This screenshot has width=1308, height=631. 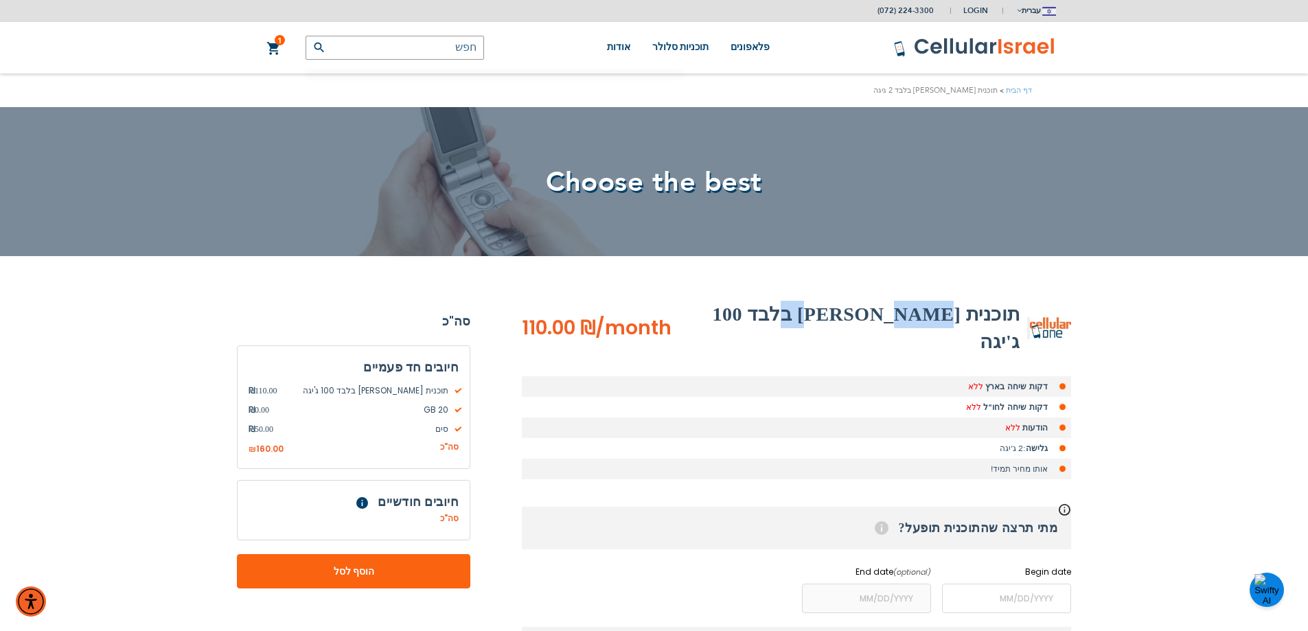 What do you see at coordinates (261, 429) in the screenshot?
I see `span: 50.00` at bounding box center [261, 429].